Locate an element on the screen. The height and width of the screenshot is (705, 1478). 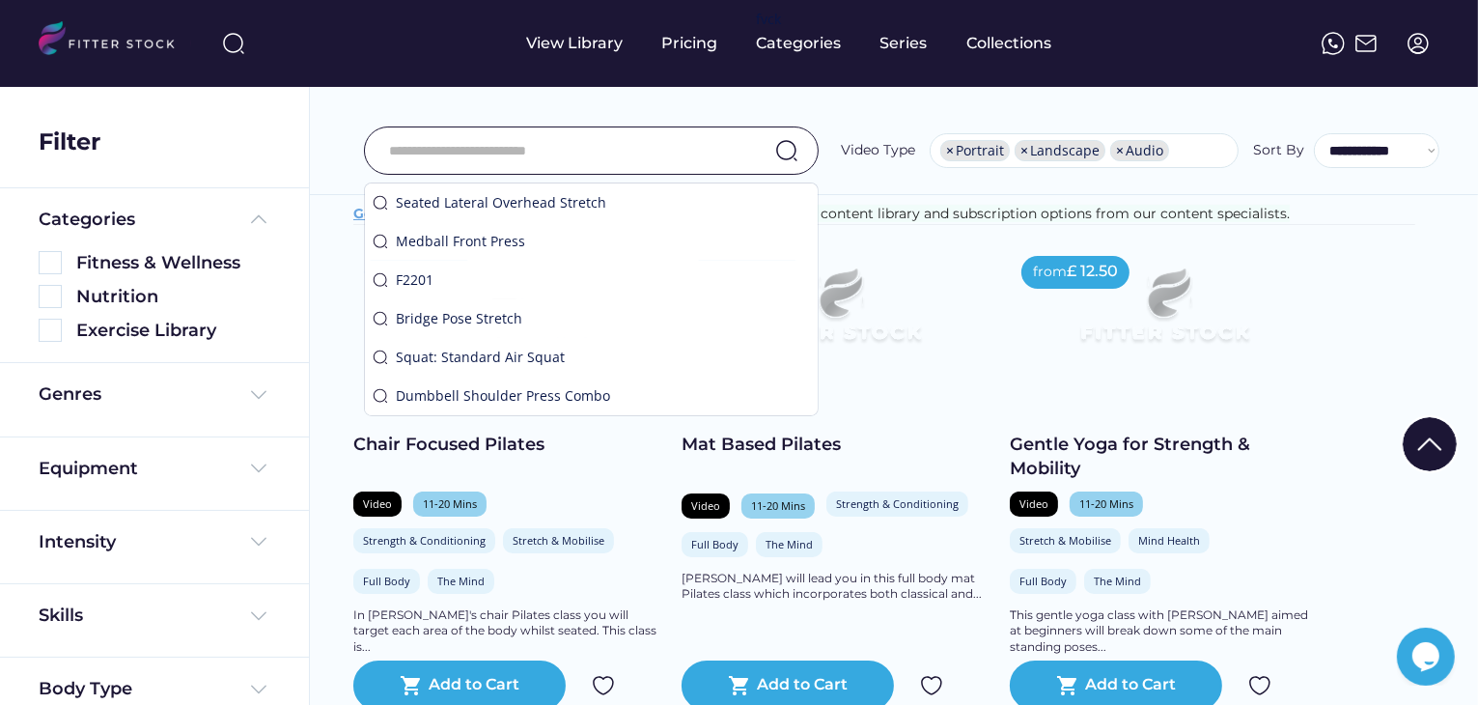
div: Gentle Yoga for Strength & Mobility is located at coordinates (1164, 457).